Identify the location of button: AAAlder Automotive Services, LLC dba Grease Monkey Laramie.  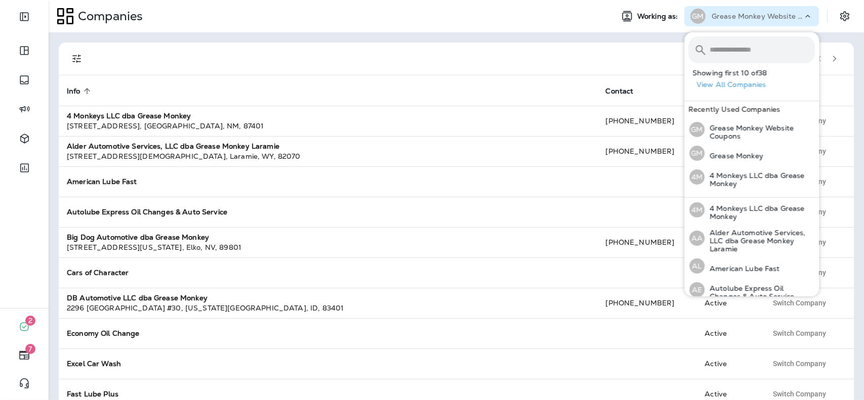
(751, 238).